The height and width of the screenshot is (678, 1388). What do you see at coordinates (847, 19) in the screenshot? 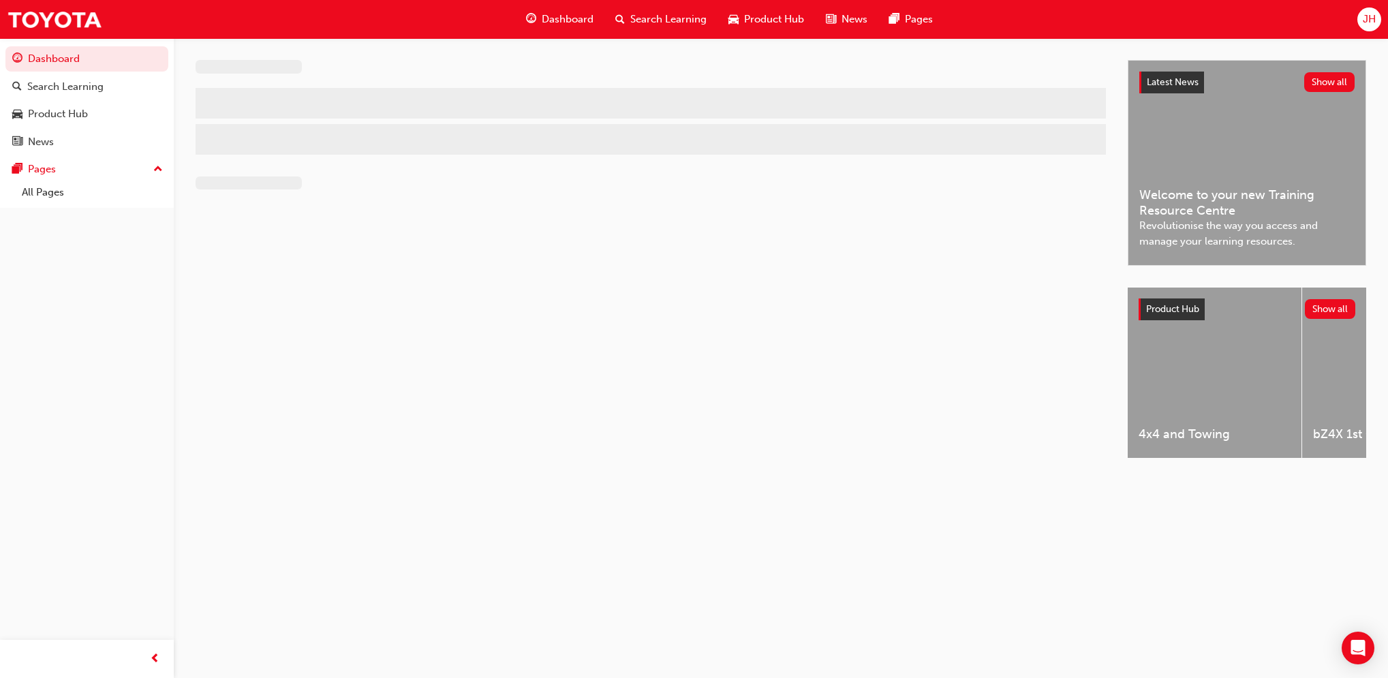
I see `a: news-iconNews` at bounding box center [847, 19].